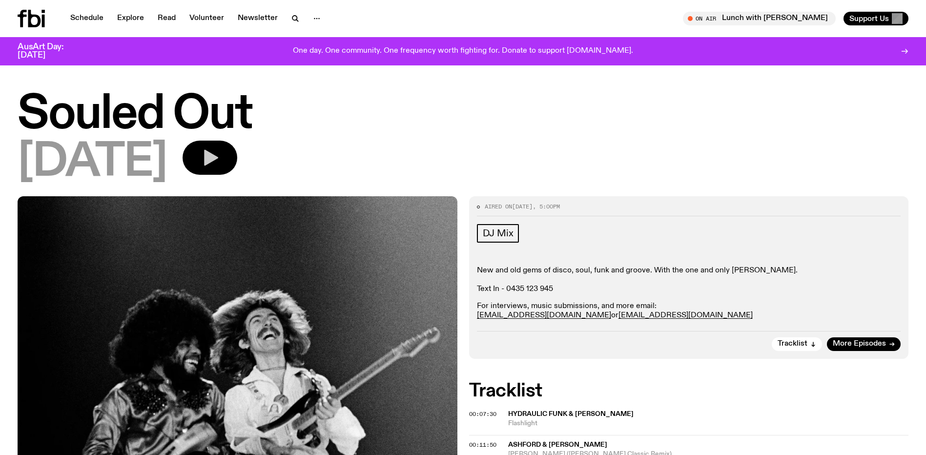  Describe the element at coordinates (258, 19) in the screenshot. I see `a: Newsletter` at that location.